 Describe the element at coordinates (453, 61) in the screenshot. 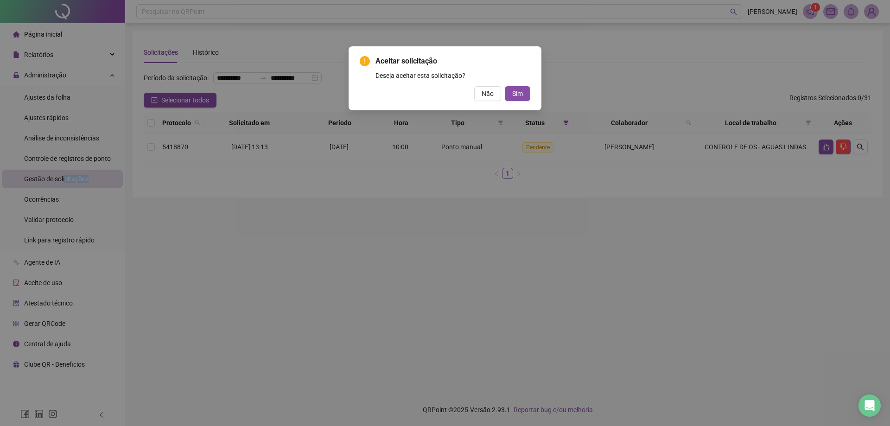

I see `span: Aceitar solicitação` at that location.